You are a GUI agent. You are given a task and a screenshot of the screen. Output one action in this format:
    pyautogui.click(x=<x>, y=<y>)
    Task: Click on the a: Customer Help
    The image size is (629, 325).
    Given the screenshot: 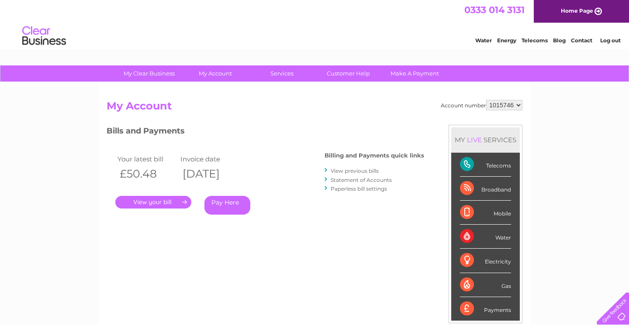 What is the action you would take?
    pyautogui.click(x=348, y=73)
    